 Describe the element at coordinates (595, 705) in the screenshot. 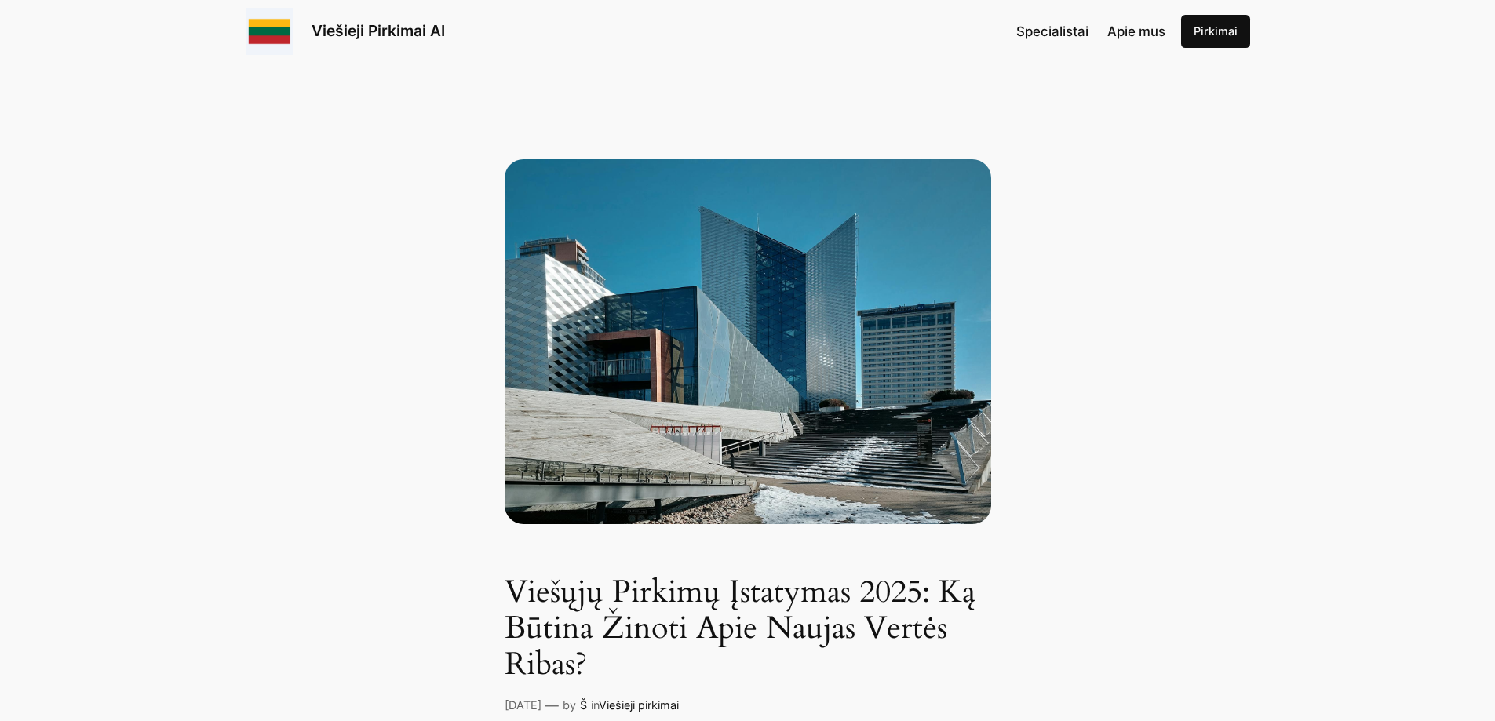

I see `span: in` at that location.